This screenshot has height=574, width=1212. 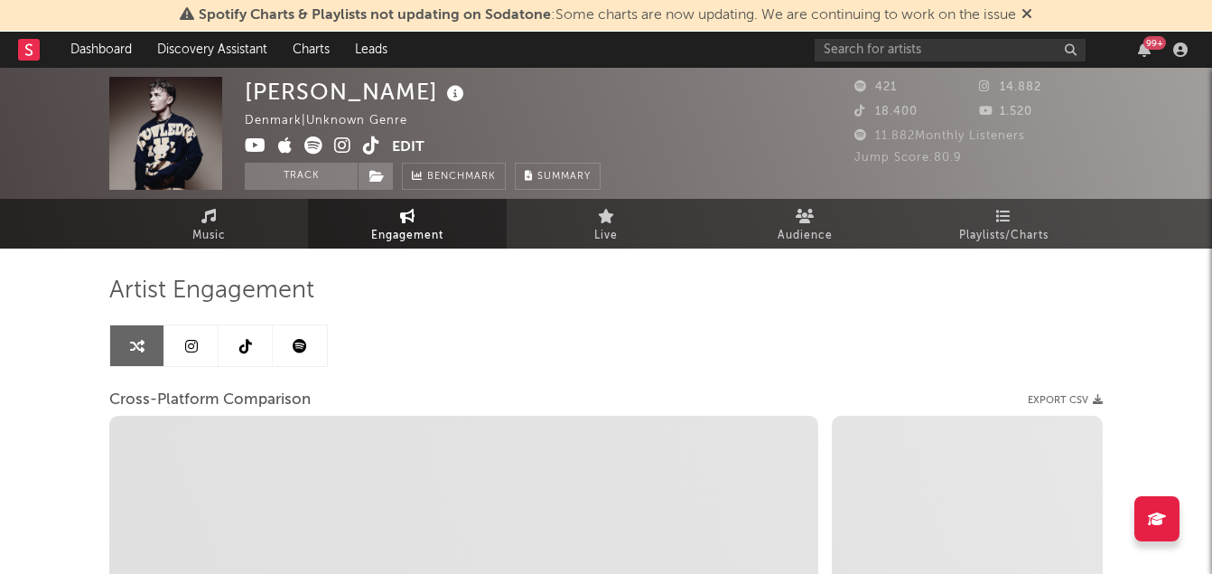 What do you see at coordinates (408, 147) in the screenshot?
I see `button: Edit` at bounding box center [408, 147].